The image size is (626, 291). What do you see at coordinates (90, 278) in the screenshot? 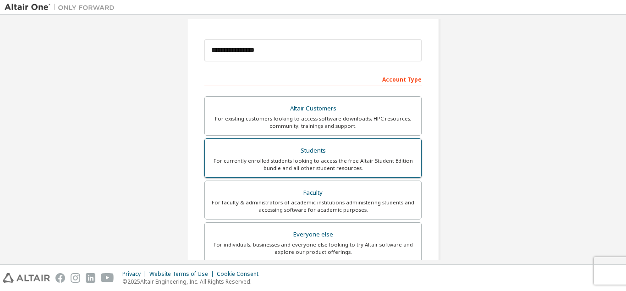
I see `img: linkedin.svg` at bounding box center [90, 278].